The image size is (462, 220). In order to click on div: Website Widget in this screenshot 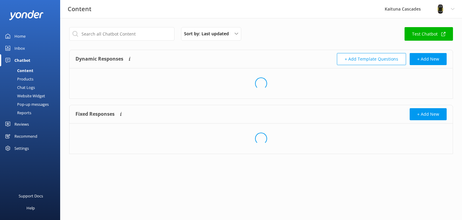, I will do `click(24, 96)`.